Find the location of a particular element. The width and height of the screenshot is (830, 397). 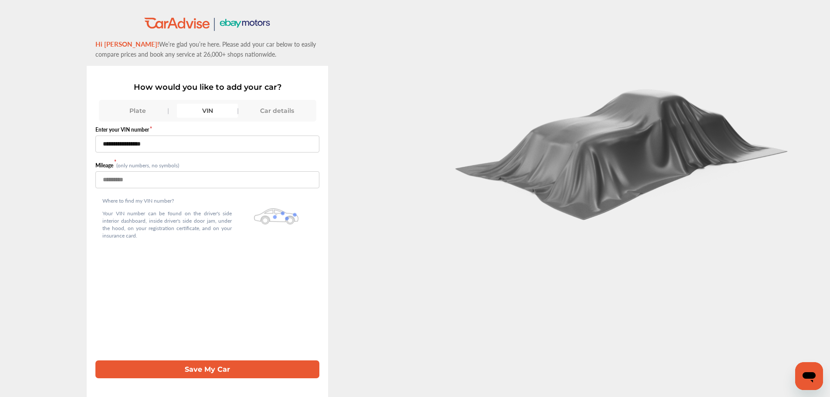

span: We’re glad you’re here. Please add your car below to easily compare prices and book any service a... is located at coordinates (206, 49).